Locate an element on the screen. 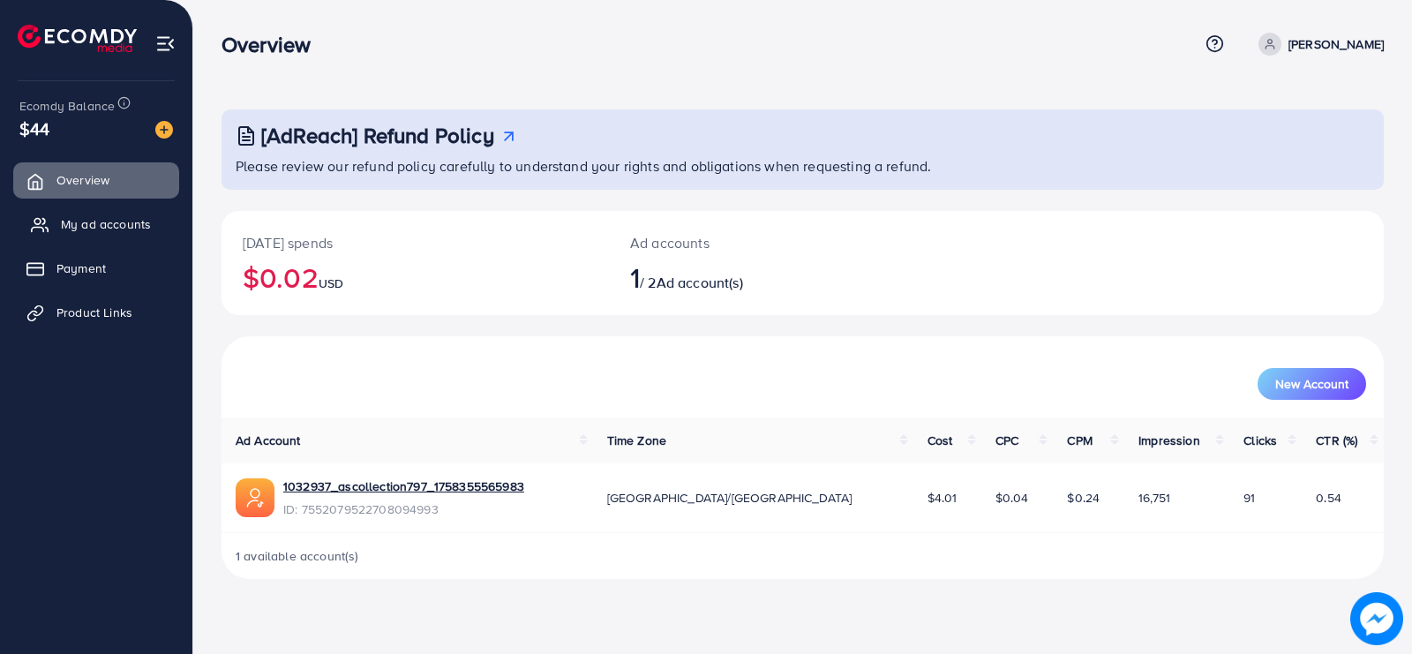 This screenshot has height=654, width=1412. span: Impression is located at coordinates (1169, 440).